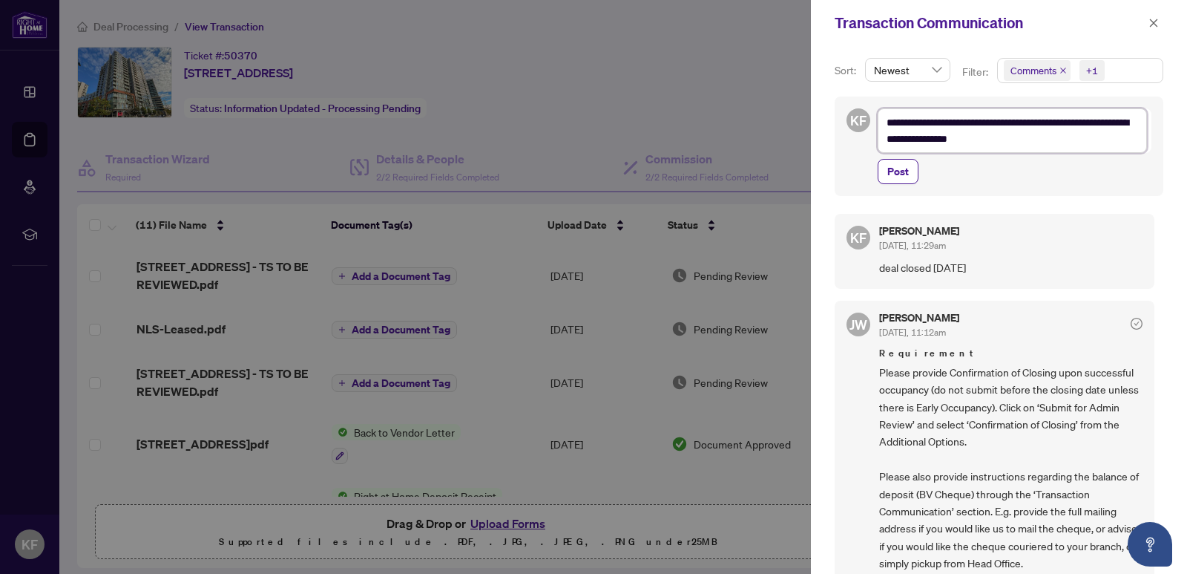 This screenshot has height=574, width=1187. What do you see at coordinates (1092, 71) in the screenshot?
I see `div: +1` at bounding box center [1092, 71].